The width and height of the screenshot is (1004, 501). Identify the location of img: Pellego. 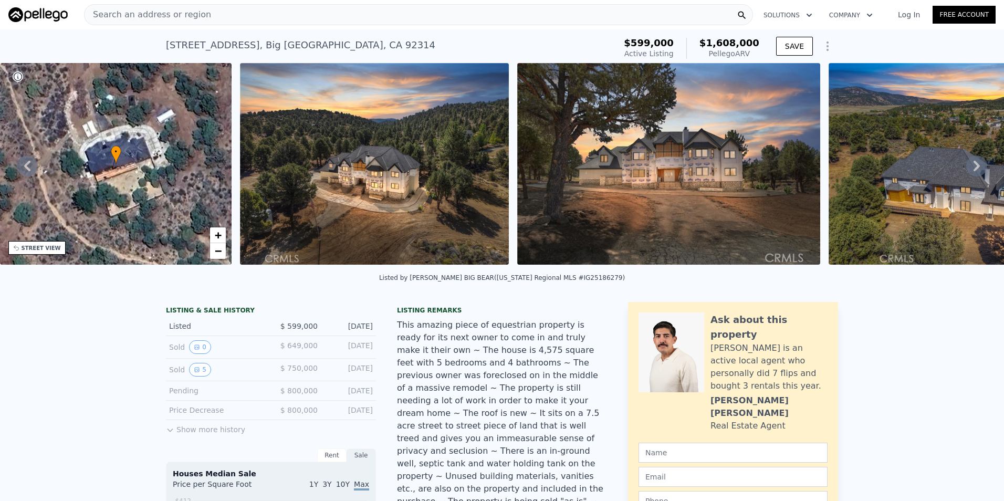
(38, 15).